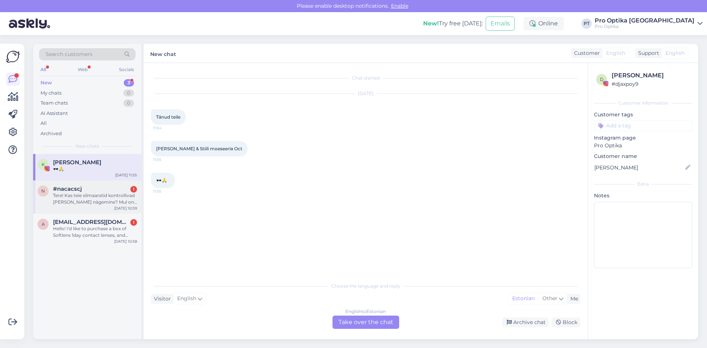  Describe the element at coordinates (126, 70) in the screenshot. I see `div: Socials` at that location.